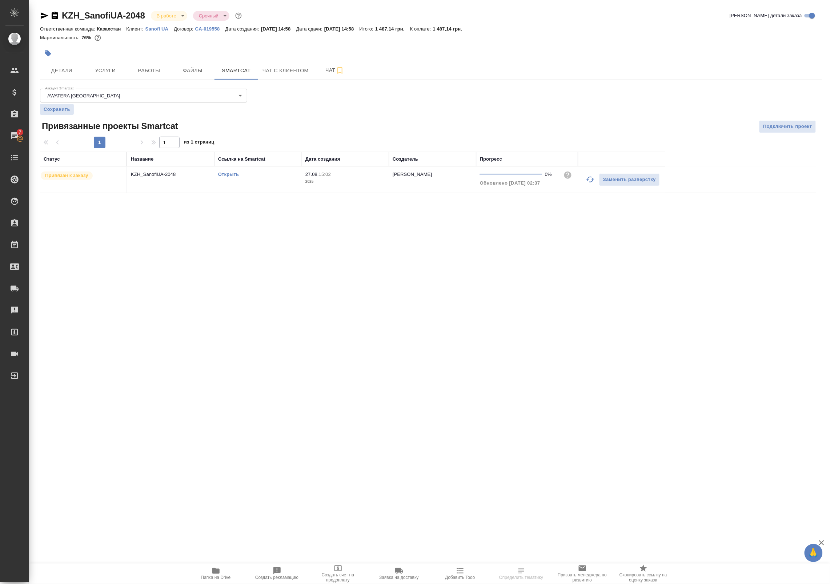  I want to click on p: Ответственная команда:, so click(68, 29).